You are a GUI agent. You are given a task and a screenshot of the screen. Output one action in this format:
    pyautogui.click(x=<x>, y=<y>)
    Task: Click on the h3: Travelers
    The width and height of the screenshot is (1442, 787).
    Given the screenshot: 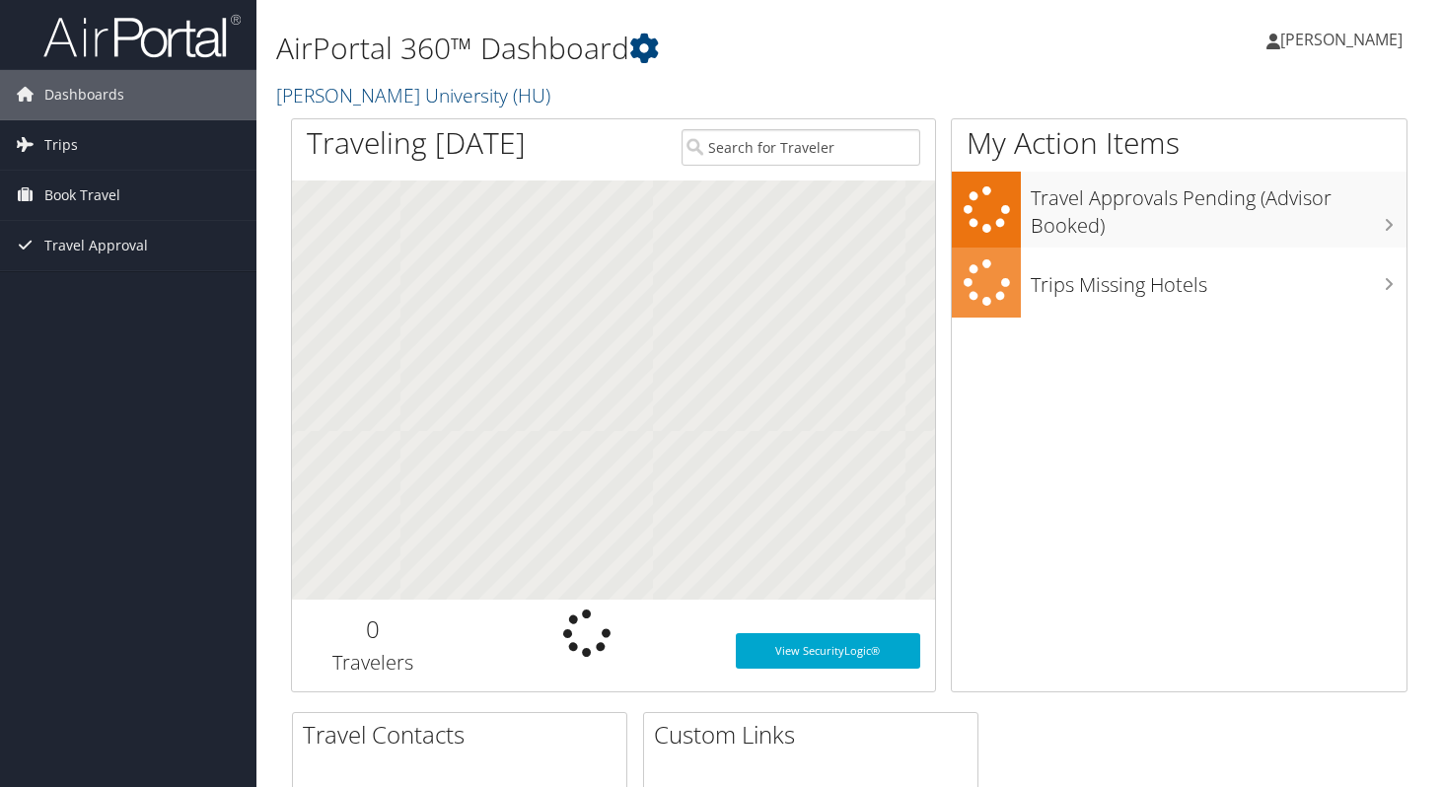 What is the action you would take?
    pyautogui.click(x=372, y=663)
    